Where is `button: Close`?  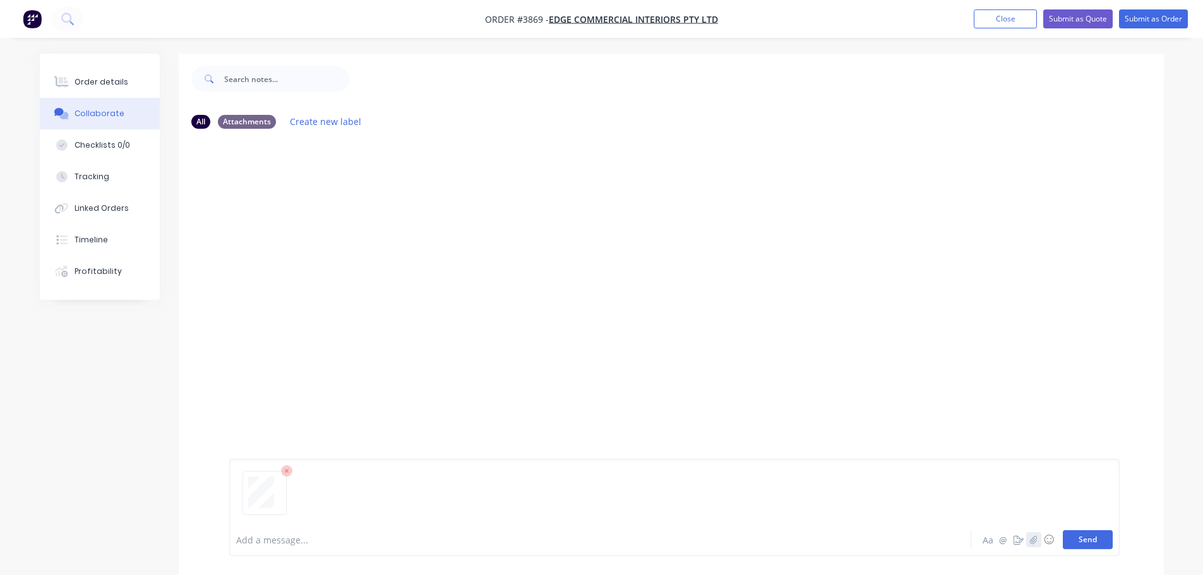 button: Close is located at coordinates (1005, 19).